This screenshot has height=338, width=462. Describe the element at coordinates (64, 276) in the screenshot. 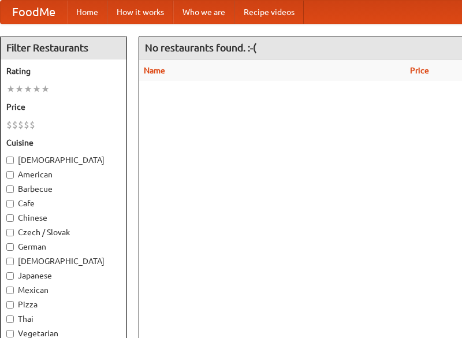

I see `label: Japanese` at that location.